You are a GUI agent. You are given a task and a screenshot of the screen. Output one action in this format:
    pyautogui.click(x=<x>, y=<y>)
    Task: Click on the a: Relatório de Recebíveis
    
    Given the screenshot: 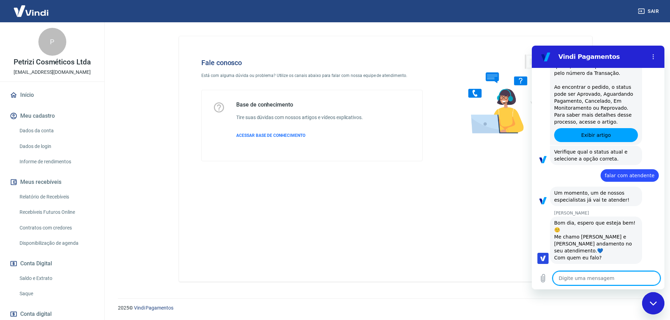 What is the action you would take?
    pyautogui.click(x=56, y=197)
    